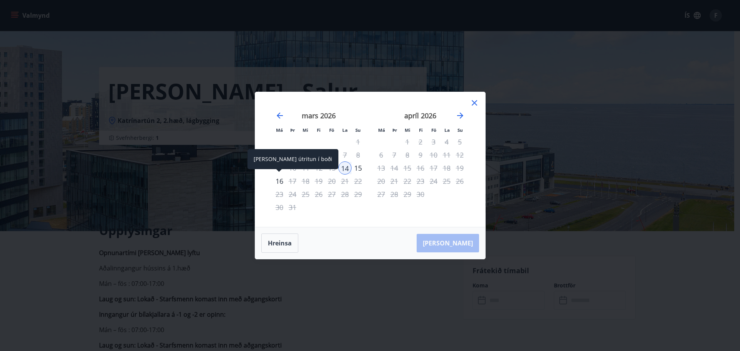  What do you see at coordinates (358, 168) in the screenshot?
I see `td: Choose sunnudagur, 15. mars 2026 as your check-out date. It’s available.` at bounding box center [358, 168].